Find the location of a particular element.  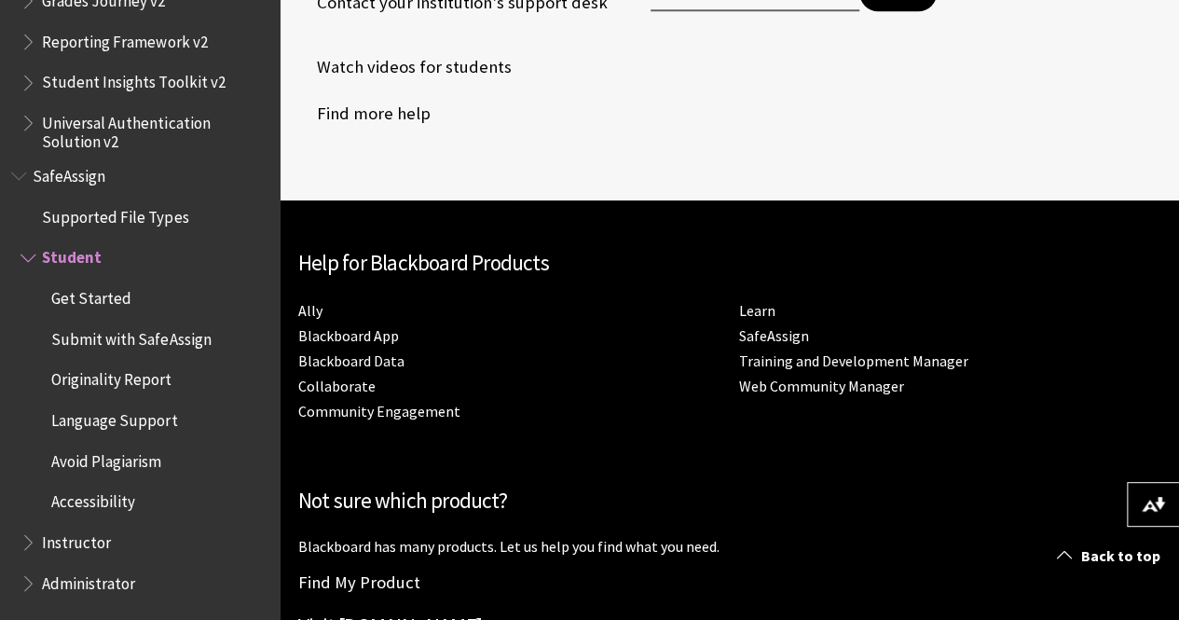

p: Blackboard has many products. Let us help you find what you need. is located at coordinates (729, 546).